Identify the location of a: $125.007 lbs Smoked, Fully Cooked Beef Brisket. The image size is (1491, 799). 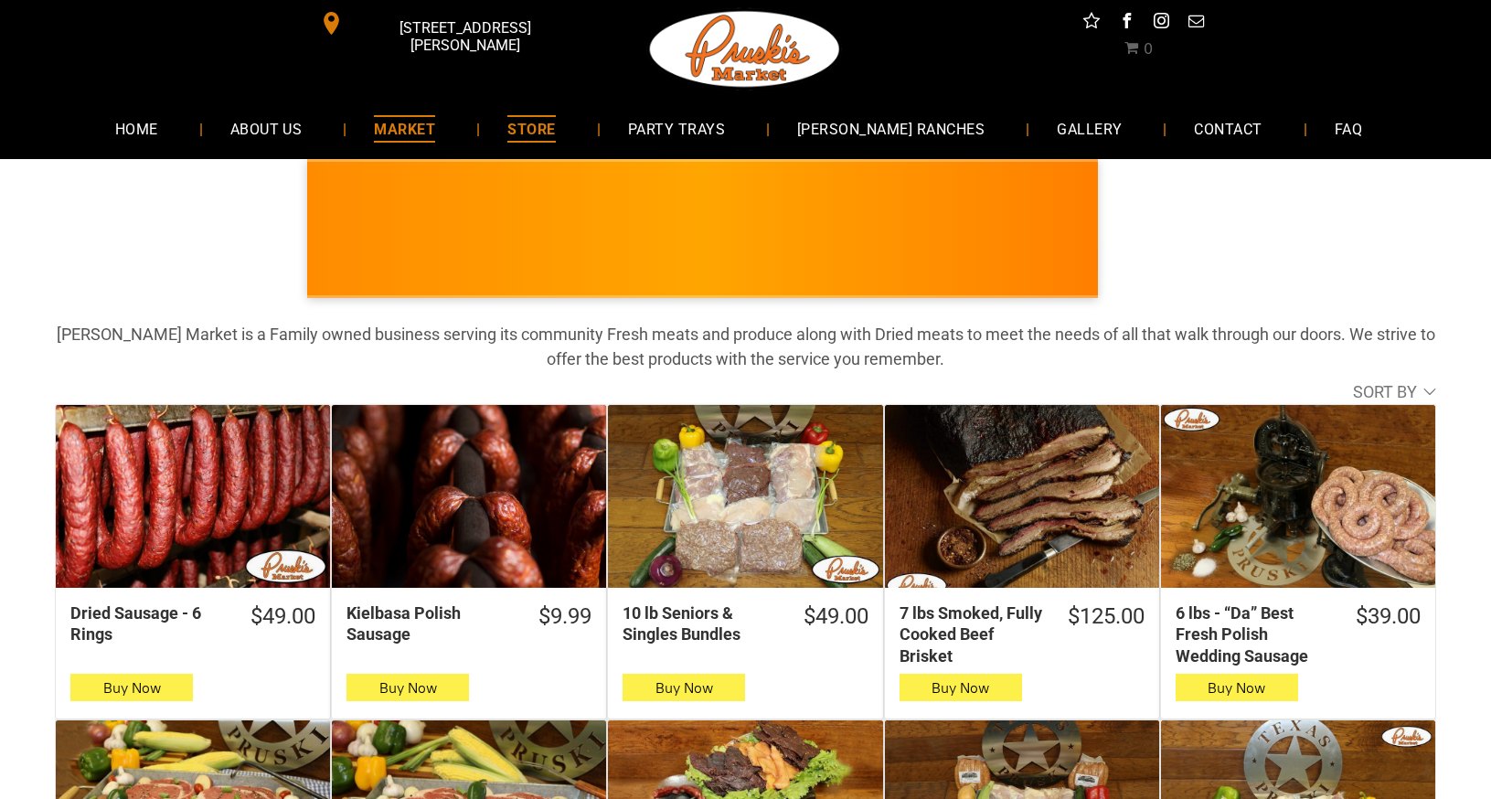
(1022, 635).